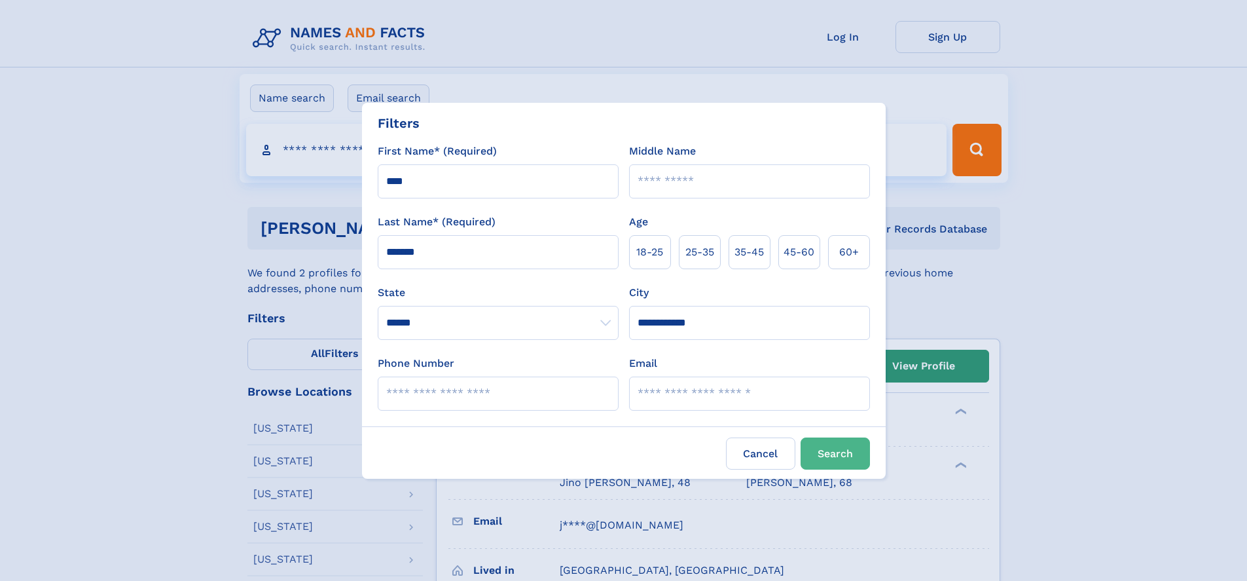  What do you see at coordinates (650, 252) in the screenshot?
I see `span: 18‑25` at bounding box center [650, 252].